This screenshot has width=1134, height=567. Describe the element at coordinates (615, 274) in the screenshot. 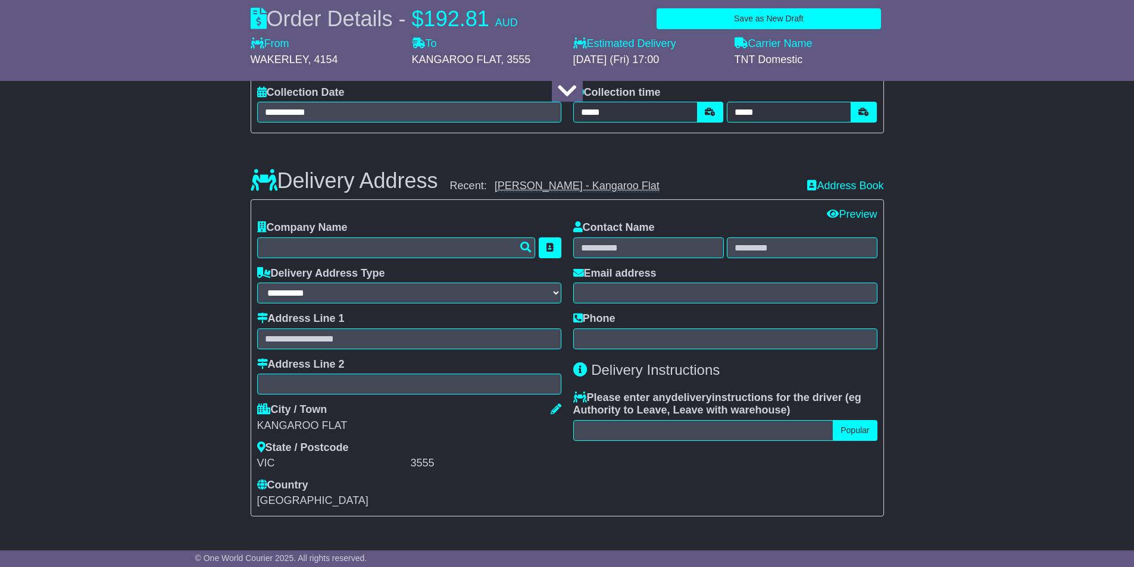

I see `label: Email address` at that location.